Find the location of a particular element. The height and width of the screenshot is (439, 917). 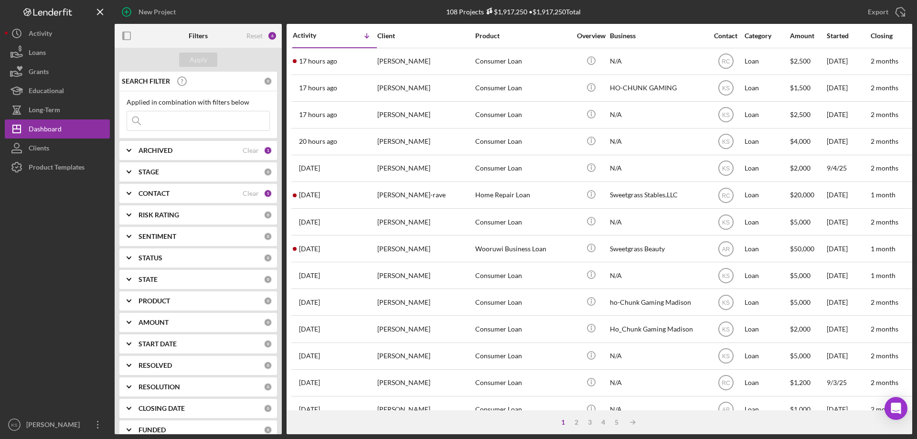

b: SEARCH FILTER is located at coordinates (146, 81).